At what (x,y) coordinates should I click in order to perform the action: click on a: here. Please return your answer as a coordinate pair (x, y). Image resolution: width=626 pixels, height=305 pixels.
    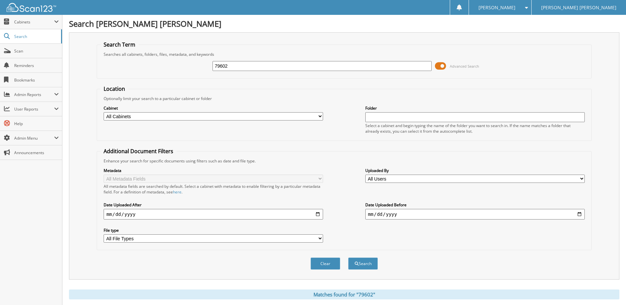
    Looking at the image, I should click on (177, 192).